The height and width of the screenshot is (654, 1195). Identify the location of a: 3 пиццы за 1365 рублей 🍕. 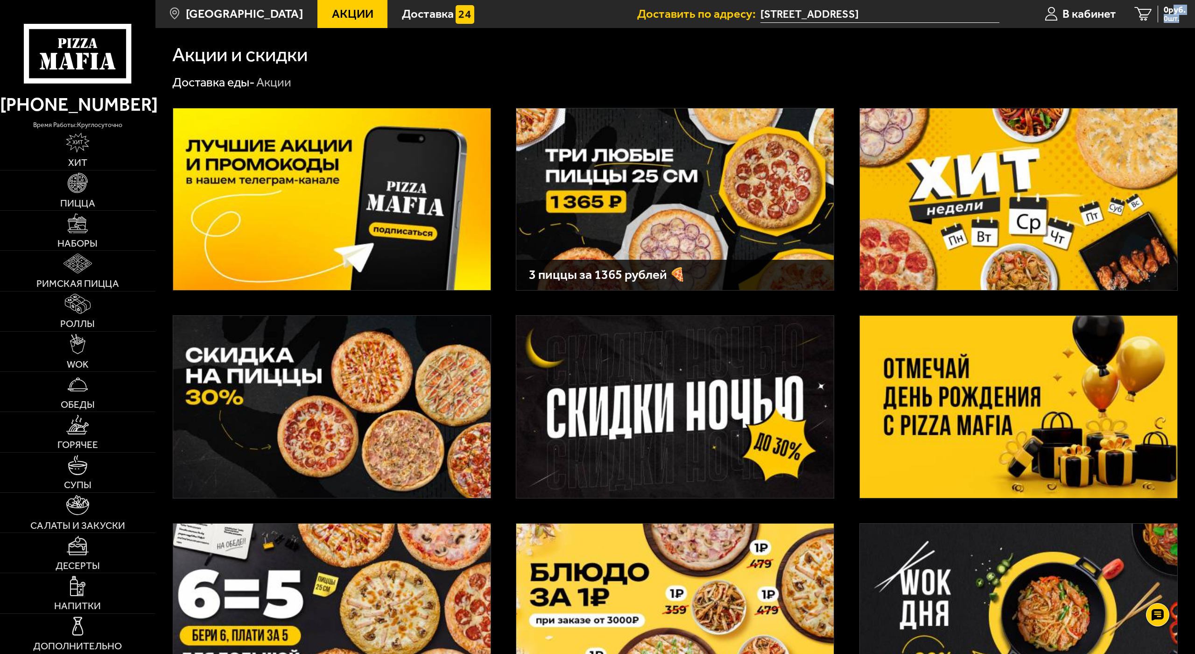
(675, 199).